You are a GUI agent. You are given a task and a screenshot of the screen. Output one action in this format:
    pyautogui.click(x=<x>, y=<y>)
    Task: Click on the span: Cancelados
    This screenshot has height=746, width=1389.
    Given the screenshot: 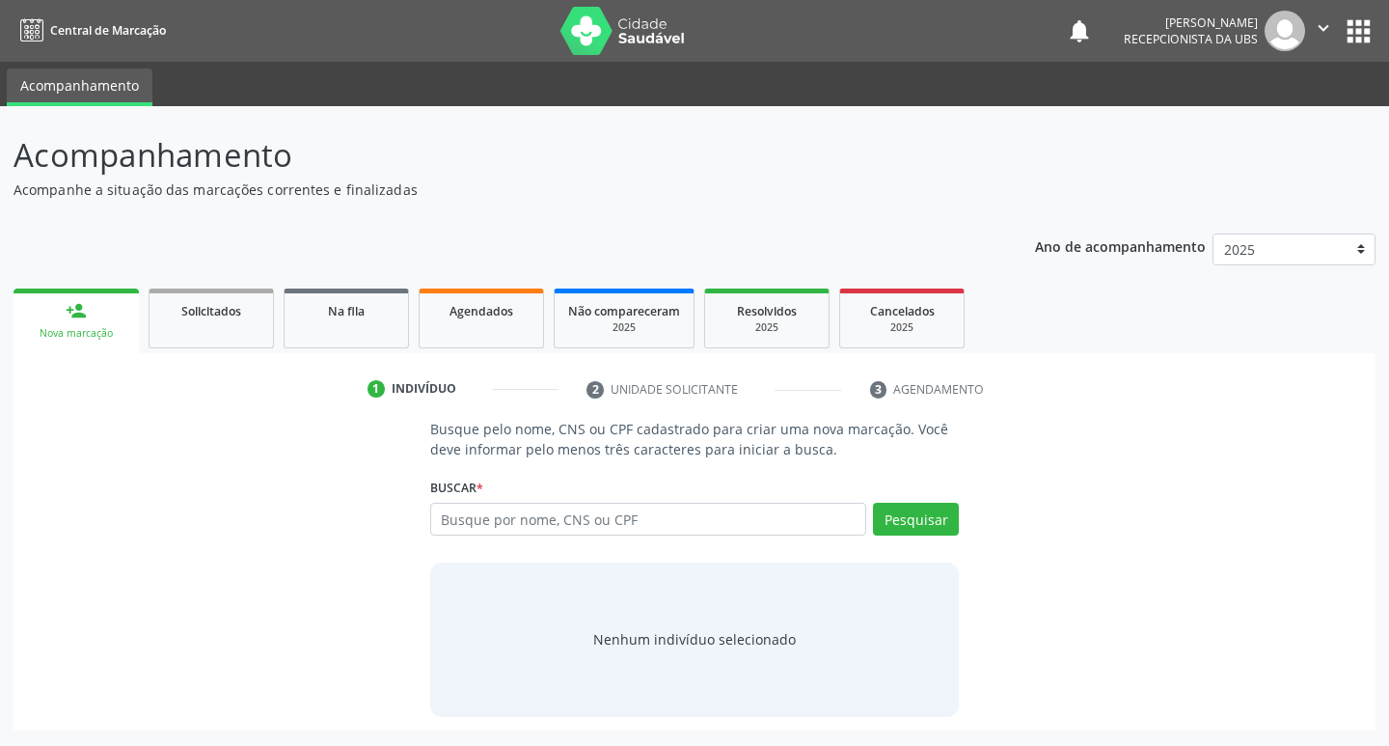 What is the action you would take?
    pyautogui.click(x=902, y=311)
    